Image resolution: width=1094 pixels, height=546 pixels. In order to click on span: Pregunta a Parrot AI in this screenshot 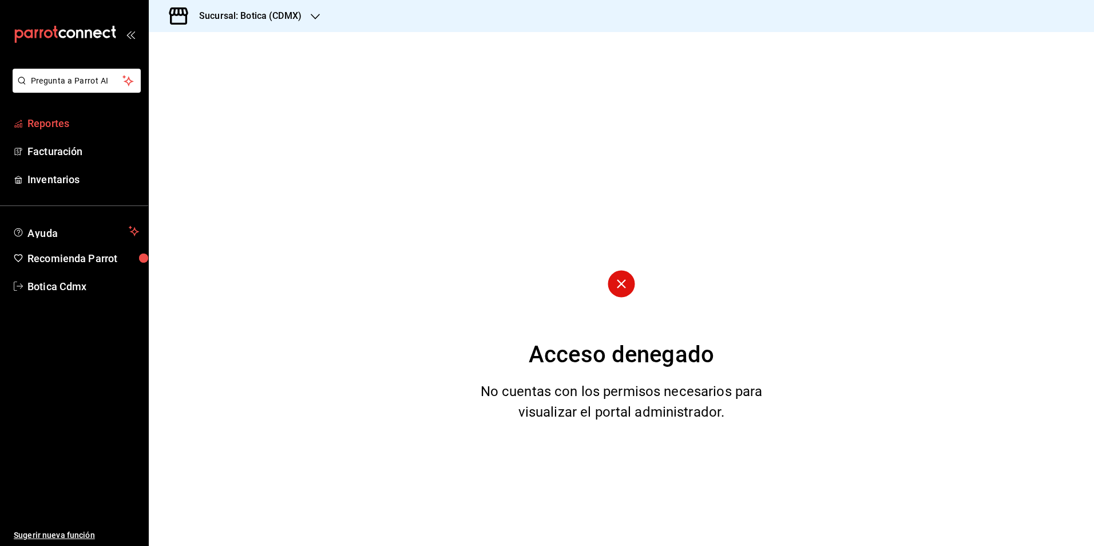, I will do `click(77, 81)`.